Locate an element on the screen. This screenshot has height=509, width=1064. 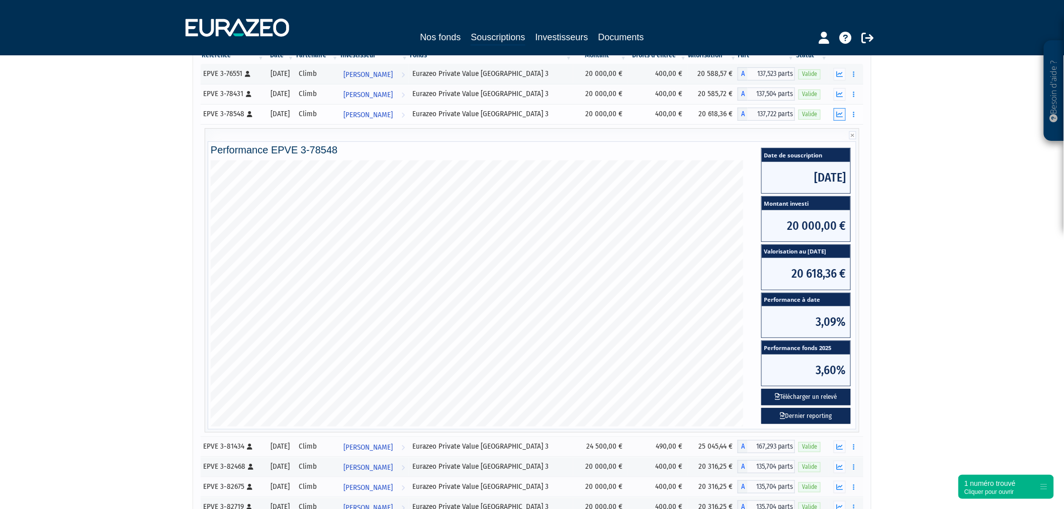
img: 1732889491-logotype_eurazeo_blanc_rvb.png is located at coordinates (237, 28).